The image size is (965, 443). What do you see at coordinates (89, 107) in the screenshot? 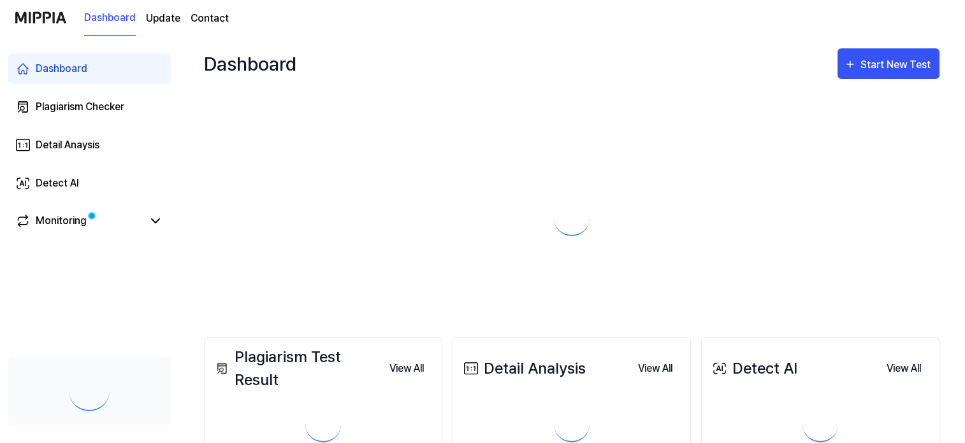
I see `a: Plagiarism Checker` at bounding box center [89, 107].